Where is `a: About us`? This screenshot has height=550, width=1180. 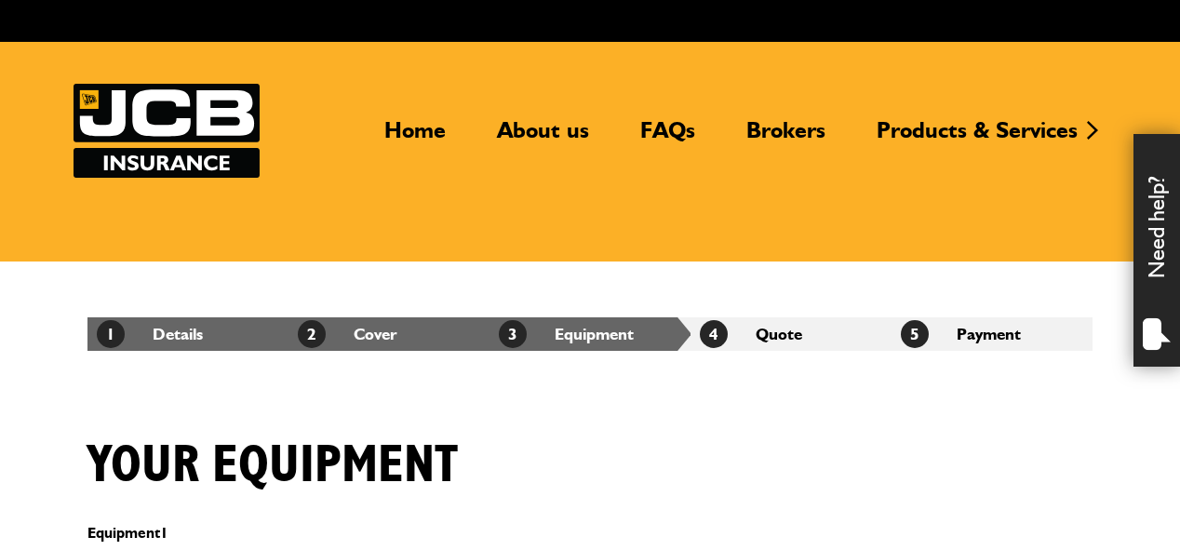 a: About us is located at coordinates (542, 138).